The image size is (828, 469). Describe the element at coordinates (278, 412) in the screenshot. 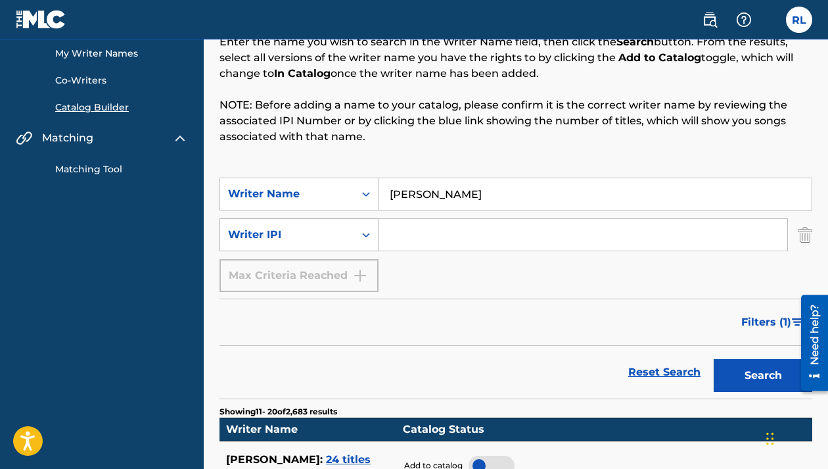

I see `p: Showing 11 - 20 of 2,683 results` at that location.